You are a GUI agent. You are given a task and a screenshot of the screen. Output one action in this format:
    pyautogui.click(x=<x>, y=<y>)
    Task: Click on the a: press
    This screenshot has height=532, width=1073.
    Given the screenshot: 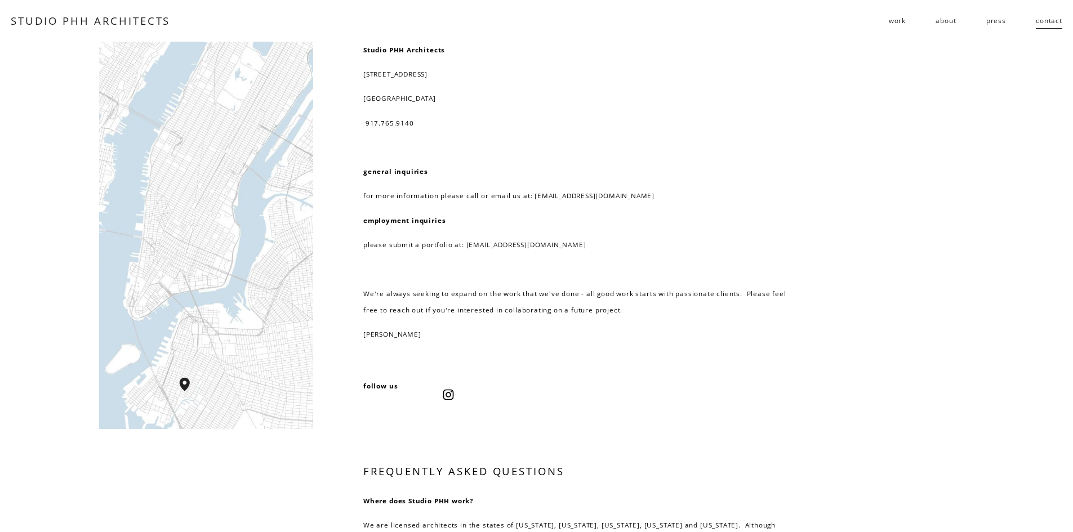 What is the action you would take?
    pyautogui.click(x=996, y=21)
    